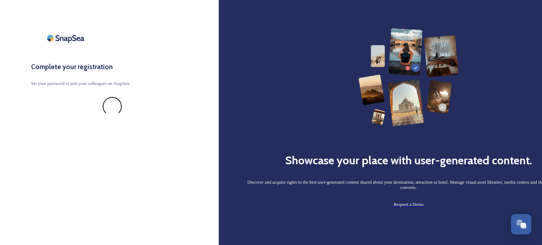 Image resolution: width=542 pixels, height=245 pixels. I want to click on button: Open Chat, so click(521, 224).